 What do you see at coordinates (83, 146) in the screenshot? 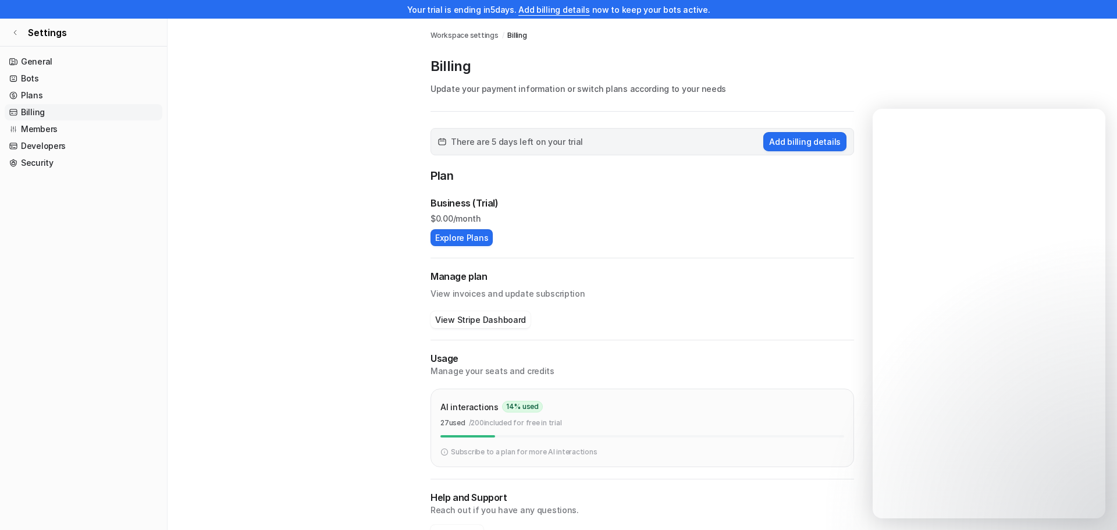
I see `a: Developers` at bounding box center [83, 146].